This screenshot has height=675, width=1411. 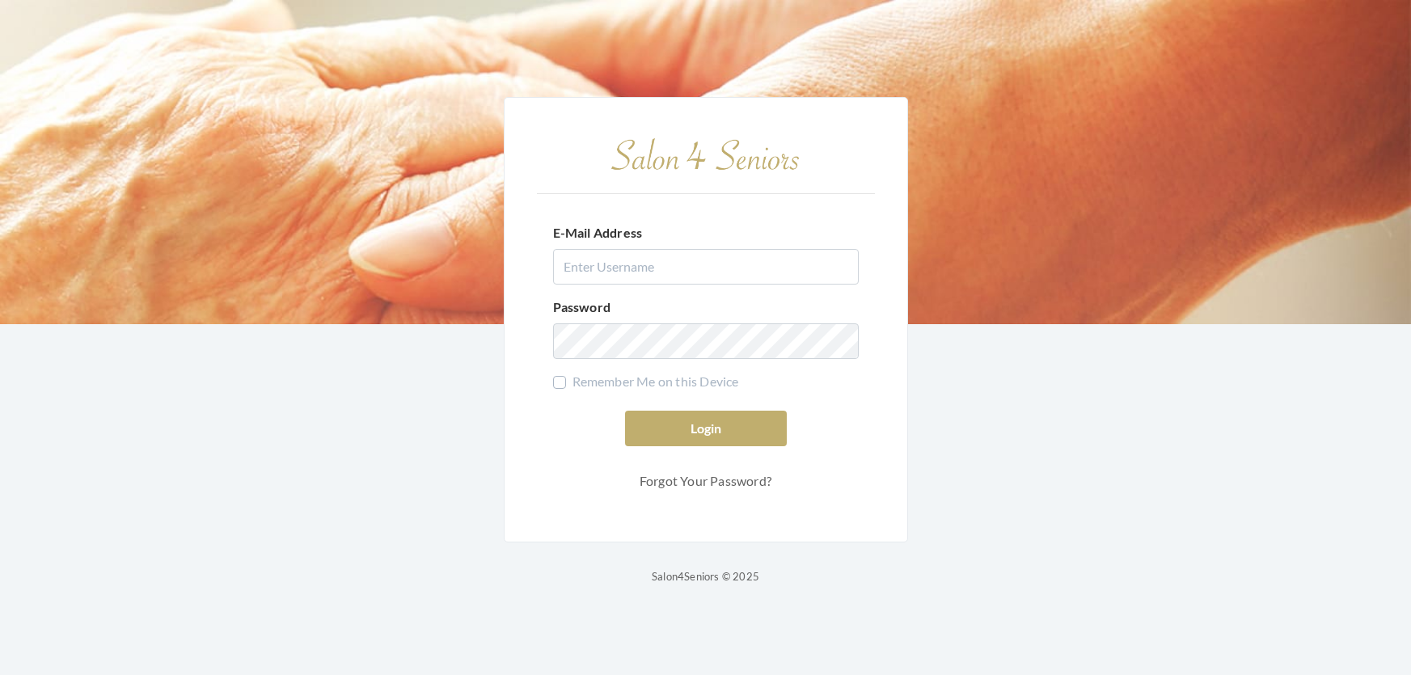 What do you see at coordinates (706, 429) in the screenshot?
I see `button: Login` at bounding box center [706, 429].